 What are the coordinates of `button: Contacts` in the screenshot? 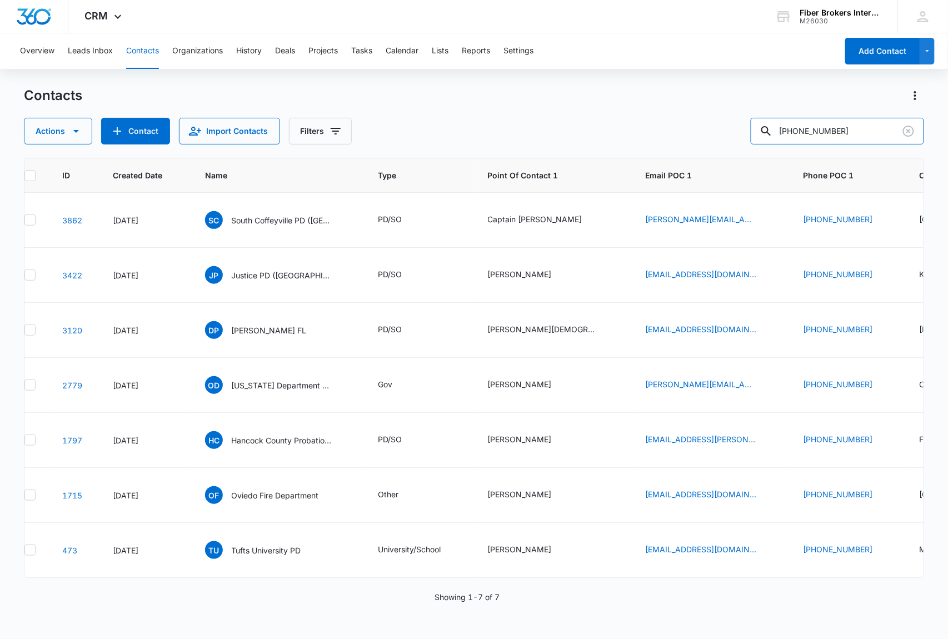 It's located at (142, 51).